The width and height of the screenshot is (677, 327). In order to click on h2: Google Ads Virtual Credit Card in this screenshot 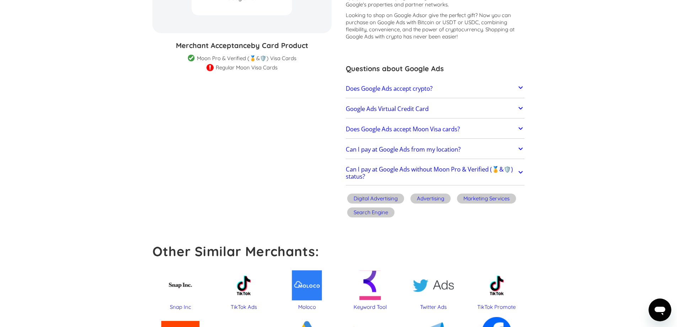, I will do `click(387, 109)`.